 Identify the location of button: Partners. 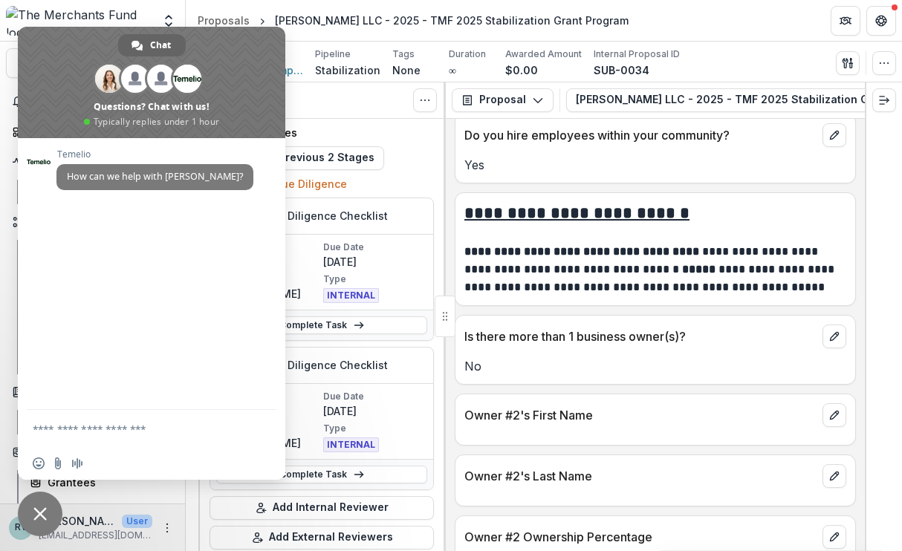
(845, 21).